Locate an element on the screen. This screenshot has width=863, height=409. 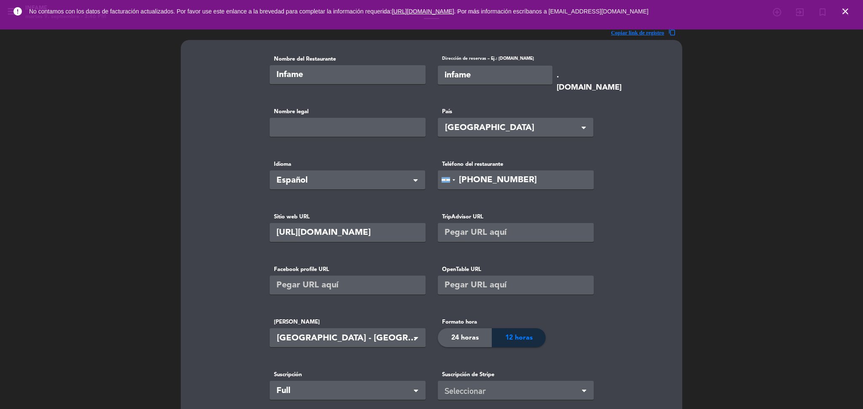
label: Nombre del Restaurante is located at coordinates (347, 59).